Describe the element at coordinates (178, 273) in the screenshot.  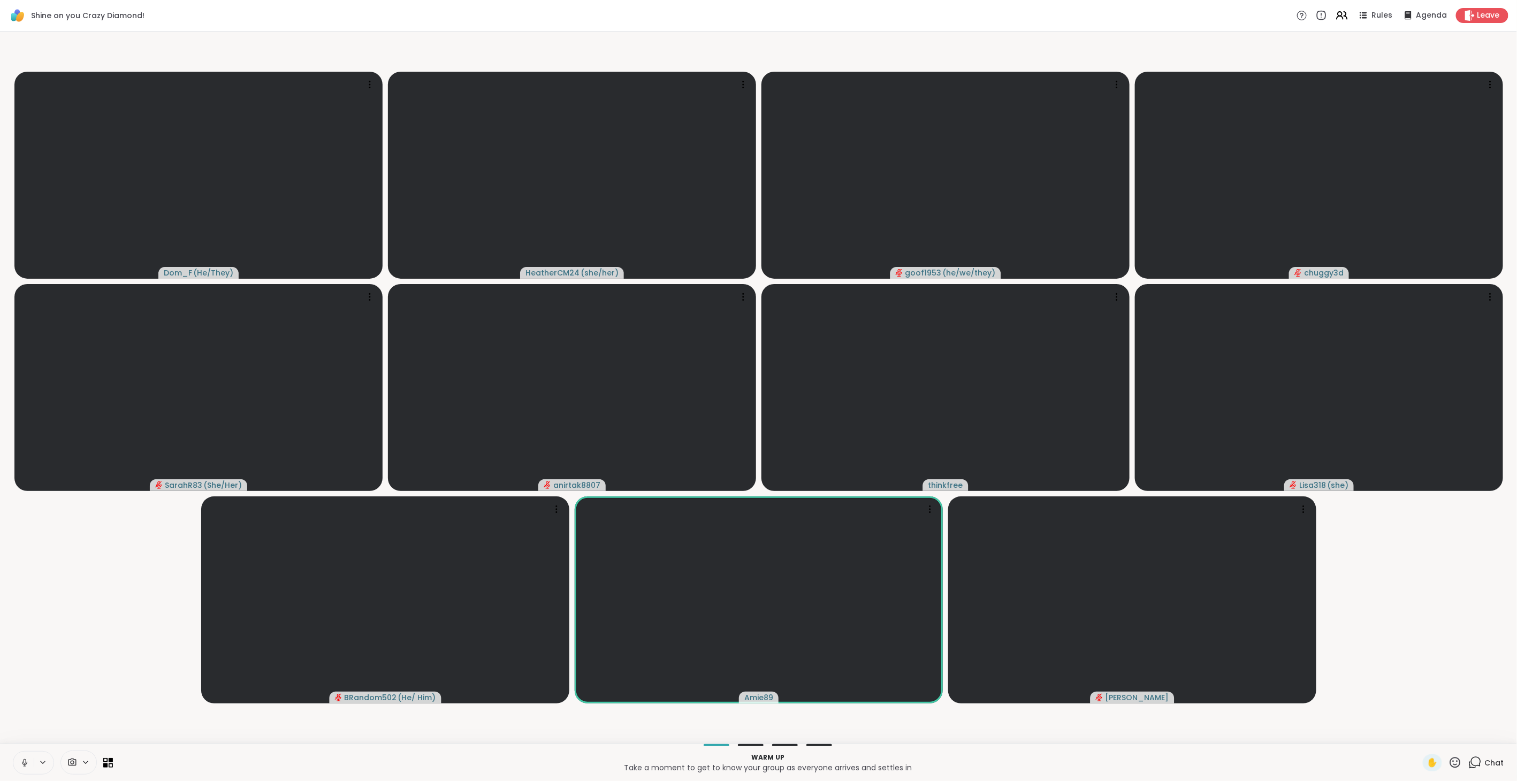
I see `span: Dom_F` at that location.